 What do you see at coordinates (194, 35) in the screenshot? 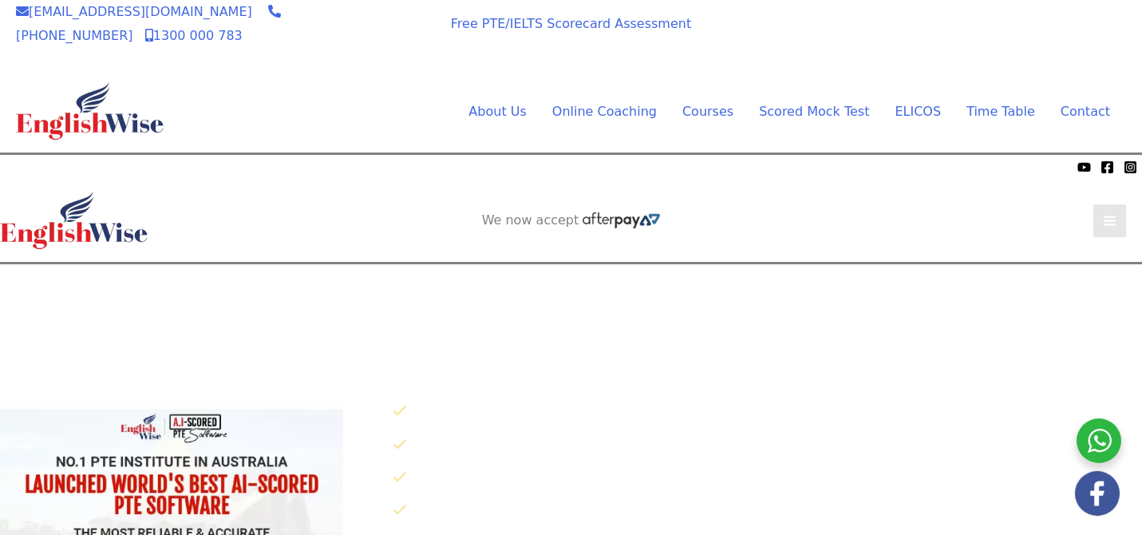
I see `a: 1300 000 783` at bounding box center [194, 35].